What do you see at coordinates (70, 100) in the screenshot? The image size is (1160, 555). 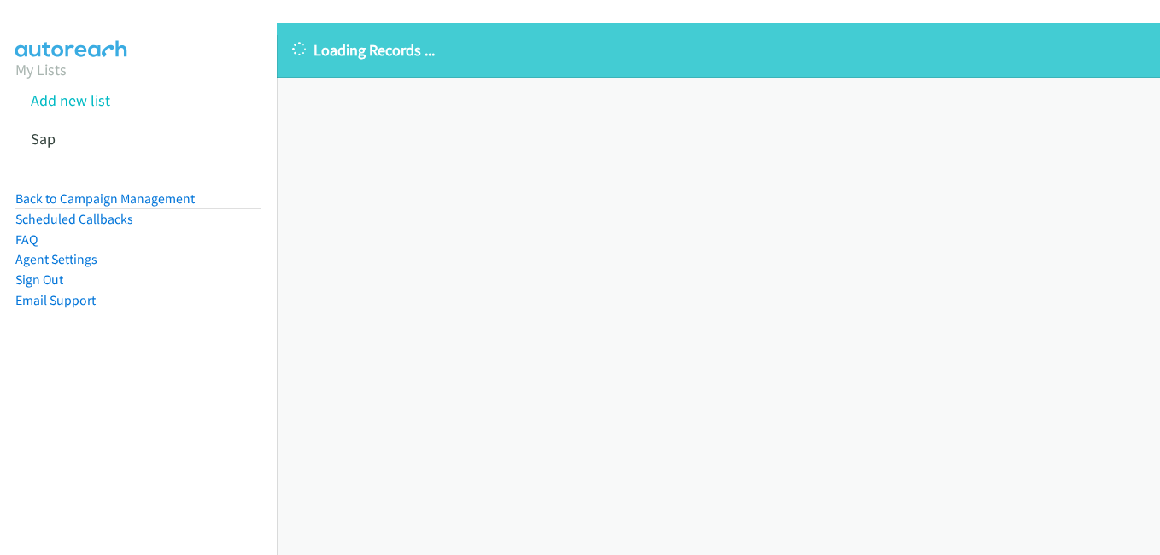 I see `a: Add new list` at bounding box center [70, 100].